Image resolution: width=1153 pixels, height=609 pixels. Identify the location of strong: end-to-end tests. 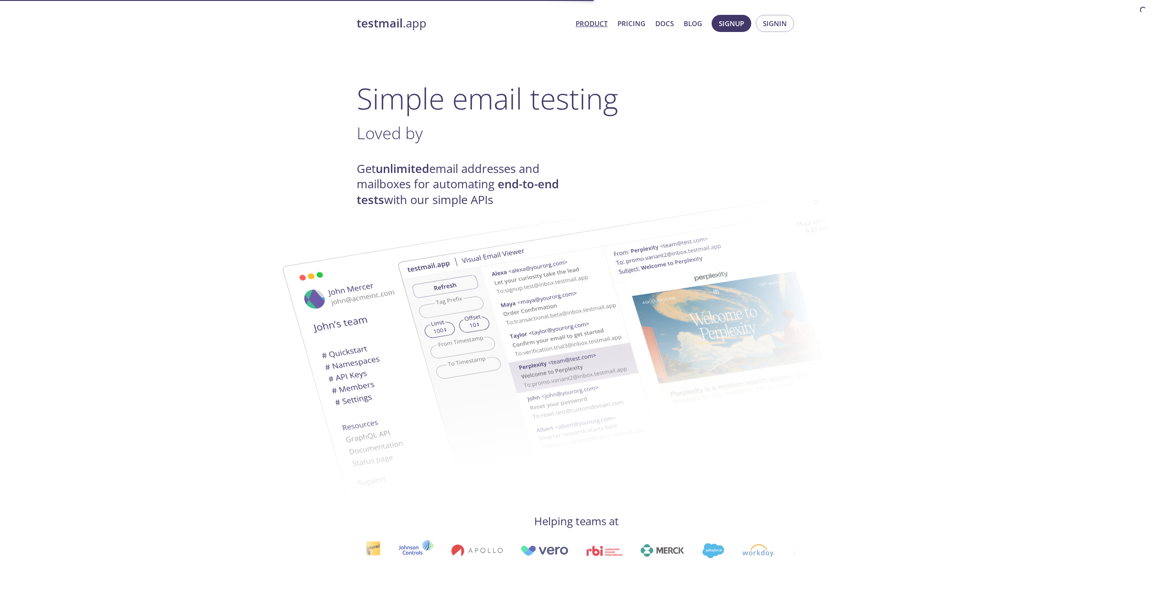
(457, 191).